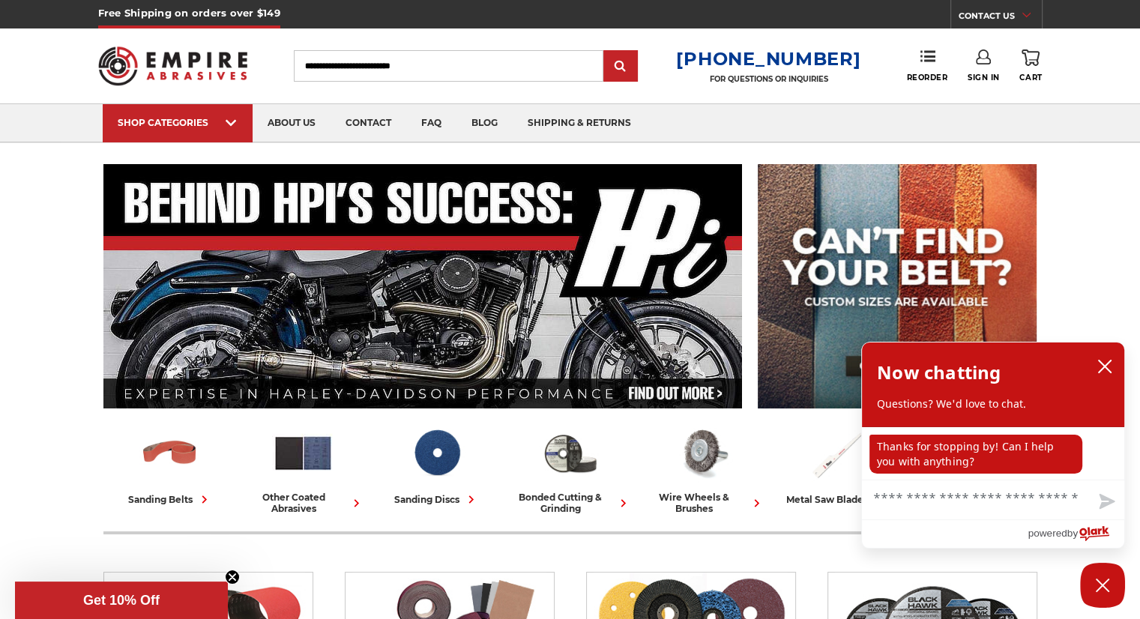 This screenshot has width=1140, height=619. I want to click on a: wire wheels & brushes, so click(704, 468).